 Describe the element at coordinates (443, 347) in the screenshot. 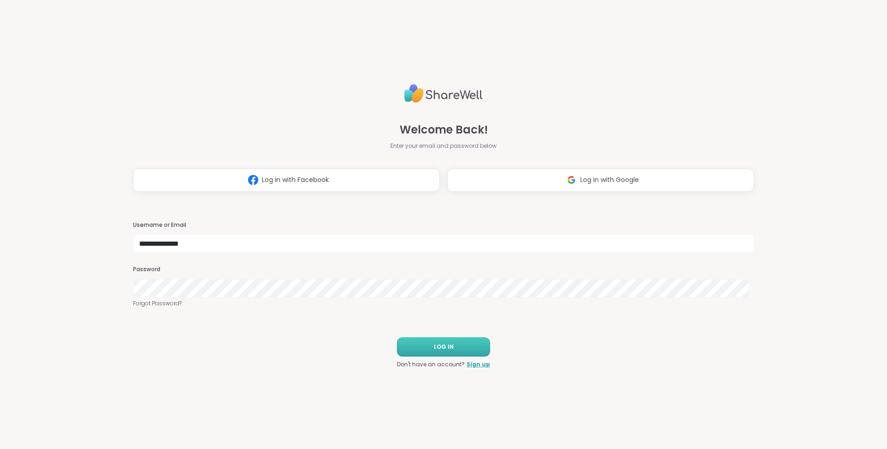

I see `span: LOG IN` at that location.